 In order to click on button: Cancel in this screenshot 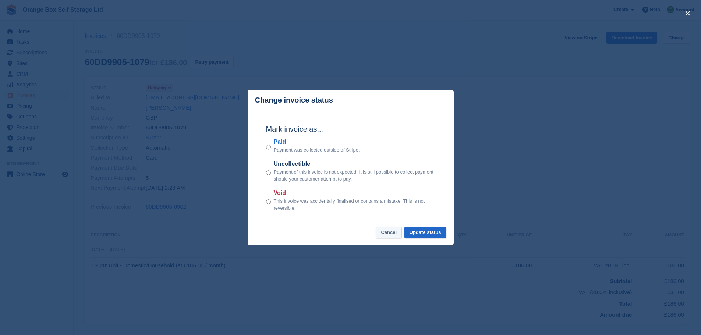, I will do `click(388, 232)`.